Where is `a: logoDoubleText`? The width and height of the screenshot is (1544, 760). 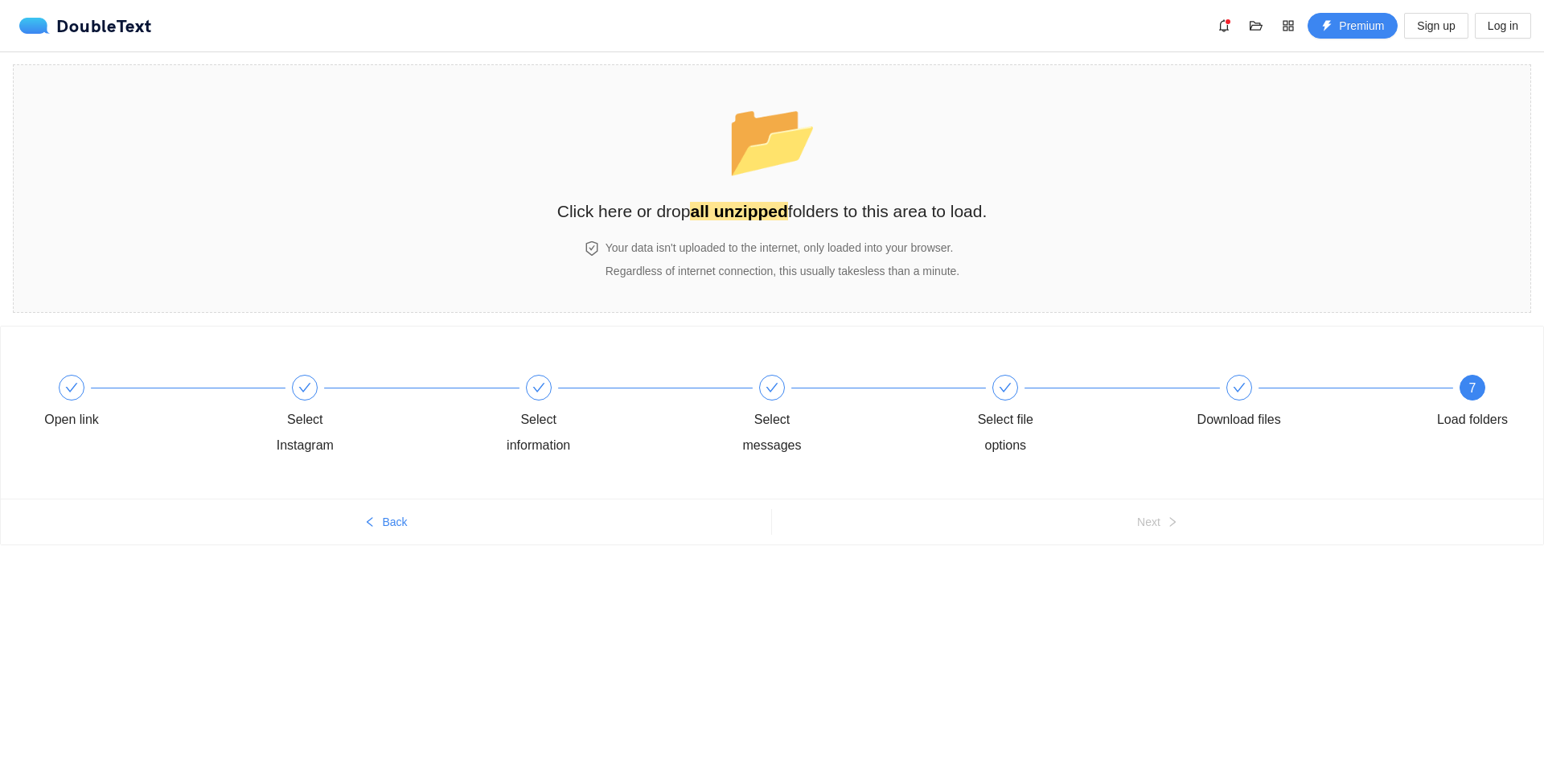 a: logoDoubleText is located at coordinates (85, 26).